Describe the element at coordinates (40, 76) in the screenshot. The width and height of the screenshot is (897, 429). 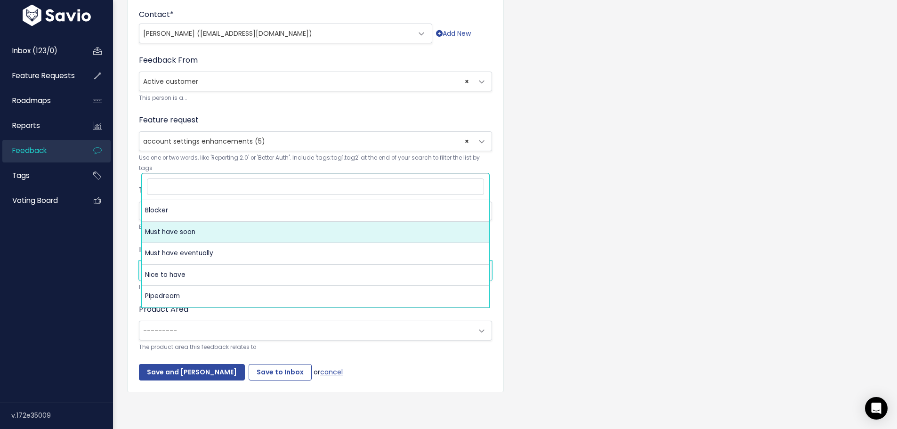
I see `a: Feature Requests` at that location.